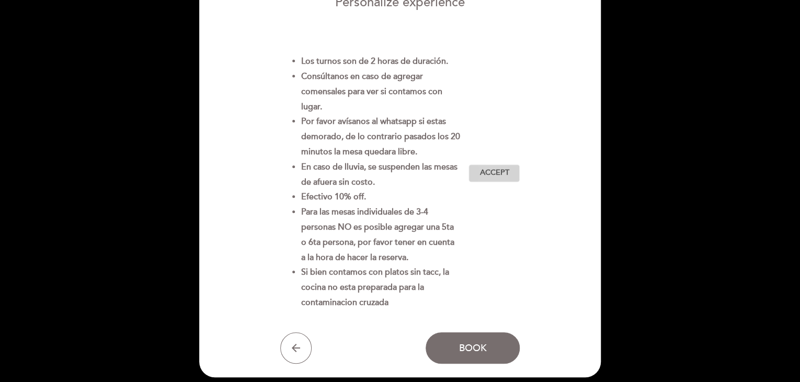 This screenshot has width=800, height=382. I want to click on button: Accept, so click(494, 173).